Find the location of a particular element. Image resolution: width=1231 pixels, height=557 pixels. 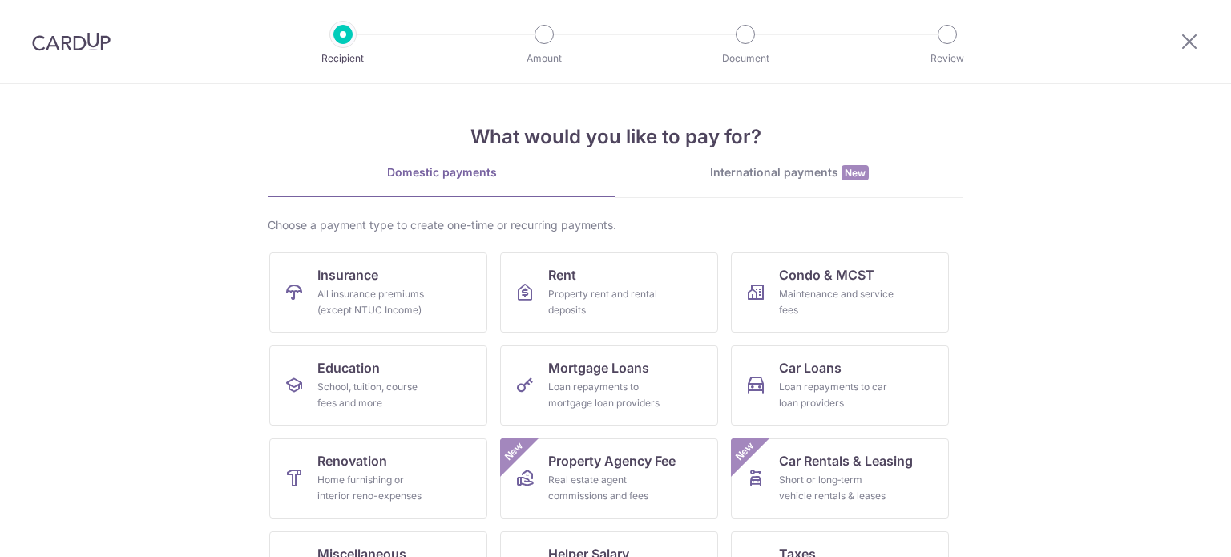

a: RentProperty rent and rental deposits is located at coordinates (609, 293).